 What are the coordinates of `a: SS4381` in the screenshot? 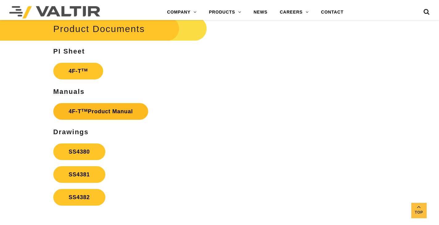 It's located at (79, 175).